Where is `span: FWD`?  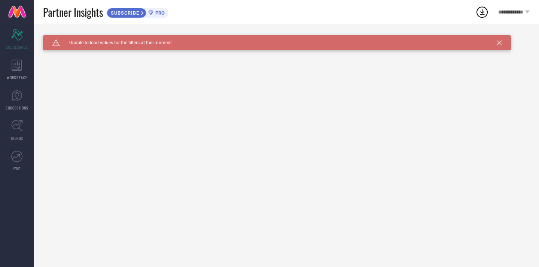
span: FWD is located at coordinates (17, 168).